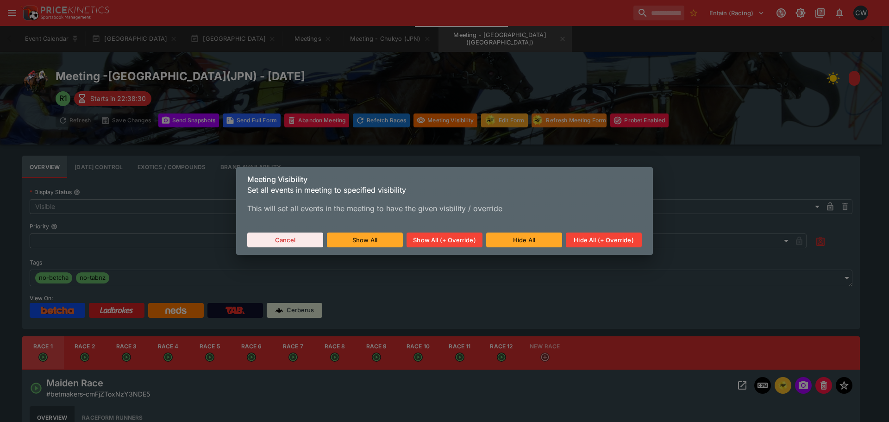 This screenshot has height=422, width=889. I want to click on button: Show All, so click(365, 240).